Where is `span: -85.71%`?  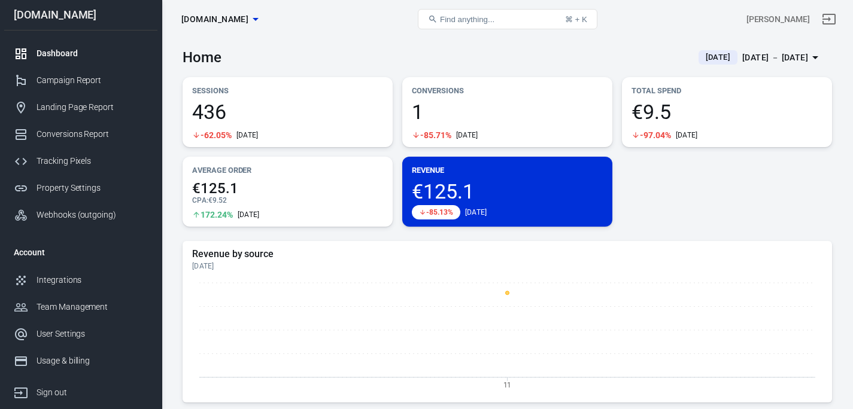
span: -85.71% is located at coordinates (436, 135).